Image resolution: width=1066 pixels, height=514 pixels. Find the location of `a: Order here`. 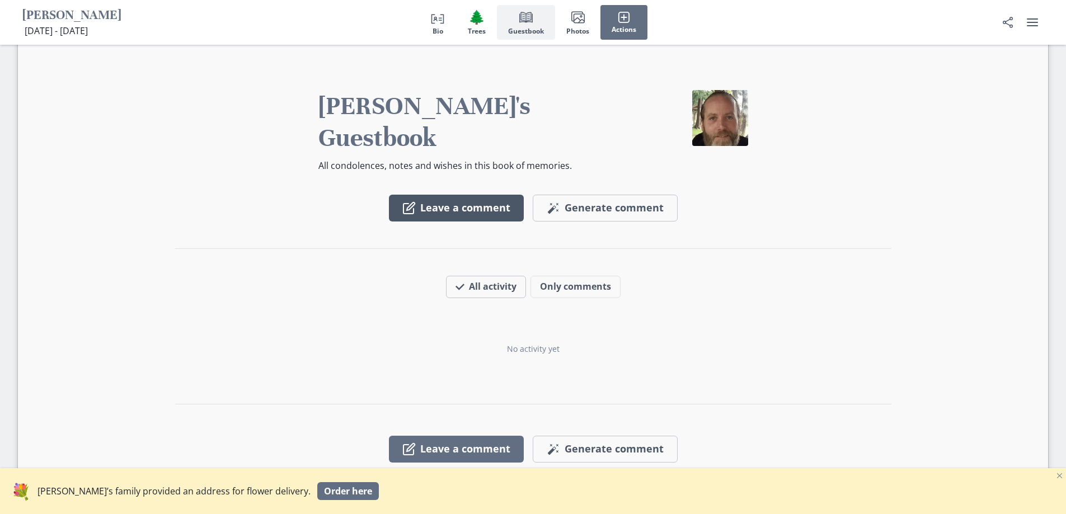

a: Order here is located at coordinates (348, 491).